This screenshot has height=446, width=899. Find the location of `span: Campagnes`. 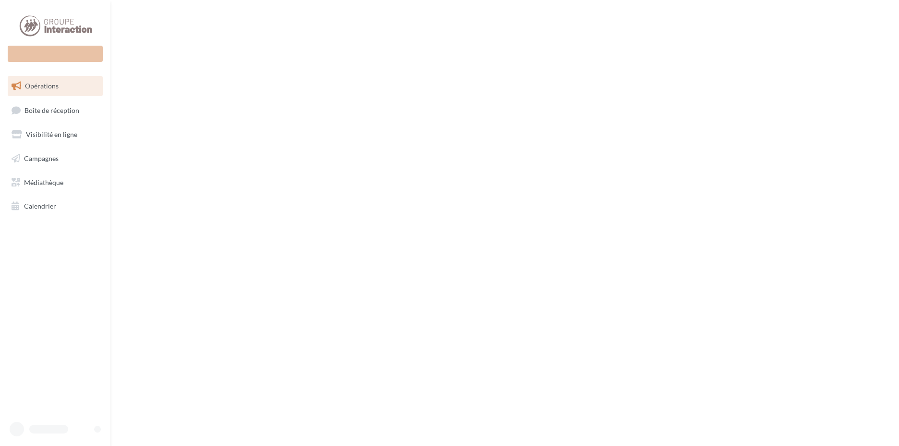

span: Campagnes is located at coordinates (41, 158).